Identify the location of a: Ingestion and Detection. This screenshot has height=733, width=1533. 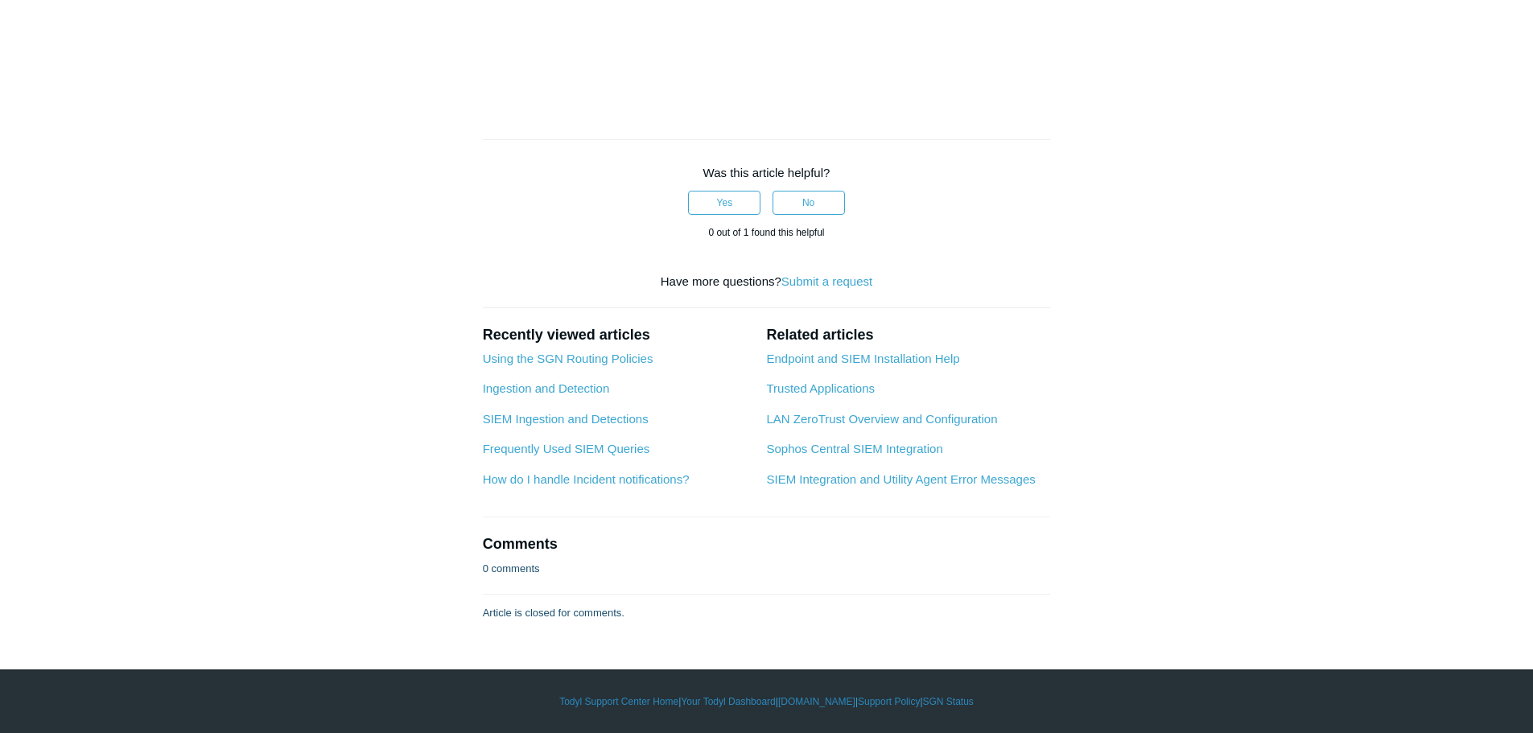
(546, 388).